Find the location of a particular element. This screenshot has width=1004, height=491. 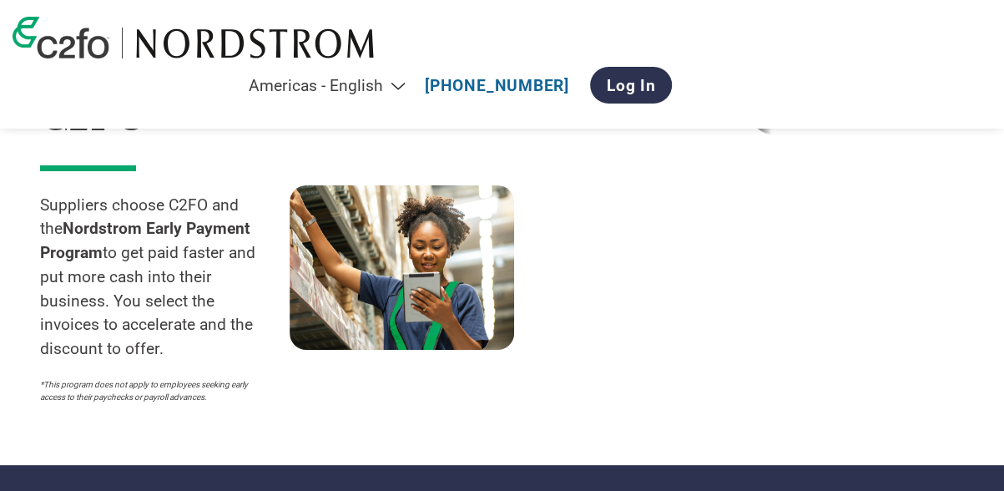

img: supply chain worker is located at coordinates (401, 267).